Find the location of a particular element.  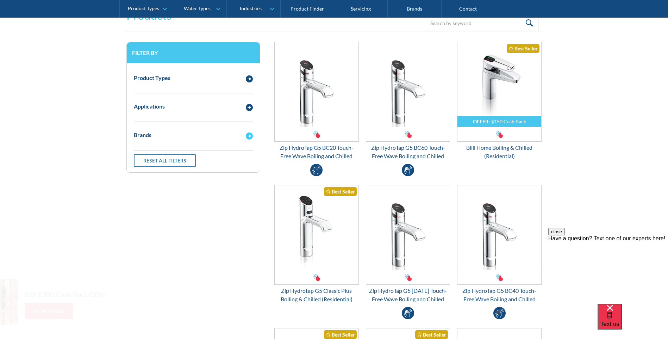

h5: Billi $300 Cash Back Offer is located at coordinates (65, 294).